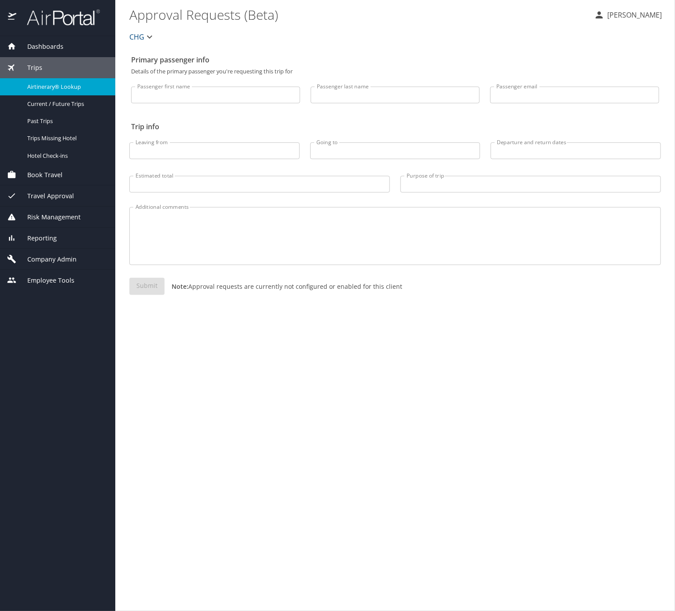  What do you see at coordinates (395, 71) in the screenshot?
I see `p: Details of the primary passenger you're requesting this trip for` at bounding box center [395, 71].